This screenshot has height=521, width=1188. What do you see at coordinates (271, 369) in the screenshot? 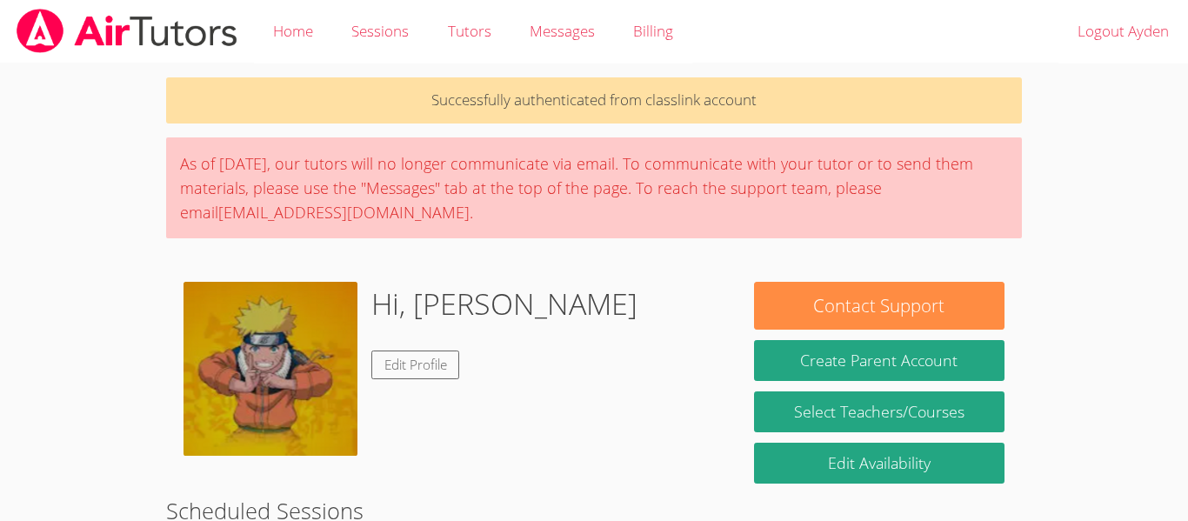
I see `img: Screenshot%202024-11-19%209.25.20%20AM.png` at bounding box center [271, 369].